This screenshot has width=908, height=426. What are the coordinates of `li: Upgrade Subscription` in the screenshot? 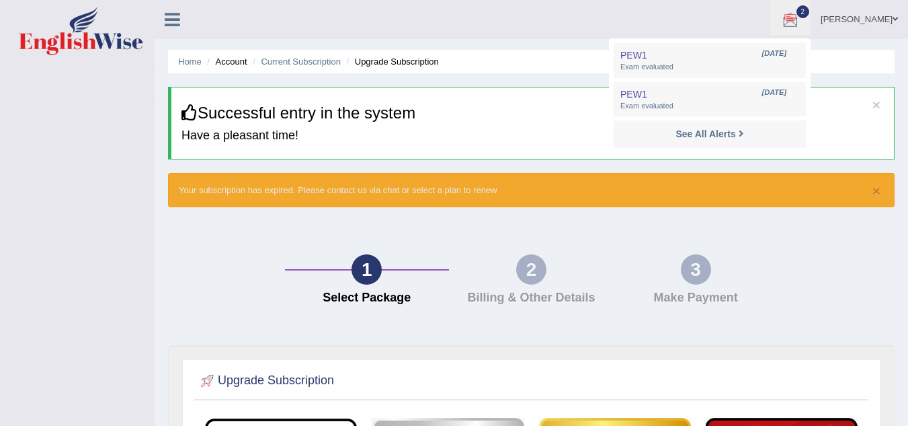 It's located at (391, 61).